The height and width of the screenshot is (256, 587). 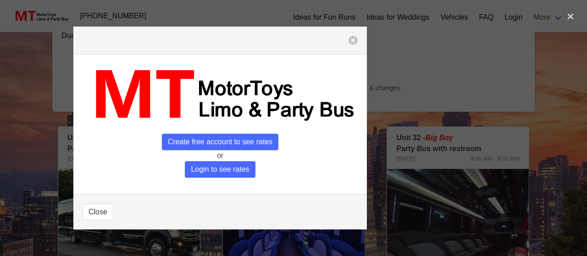 I want to click on img: MT_logo_name.png, so click(x=220, y=95).